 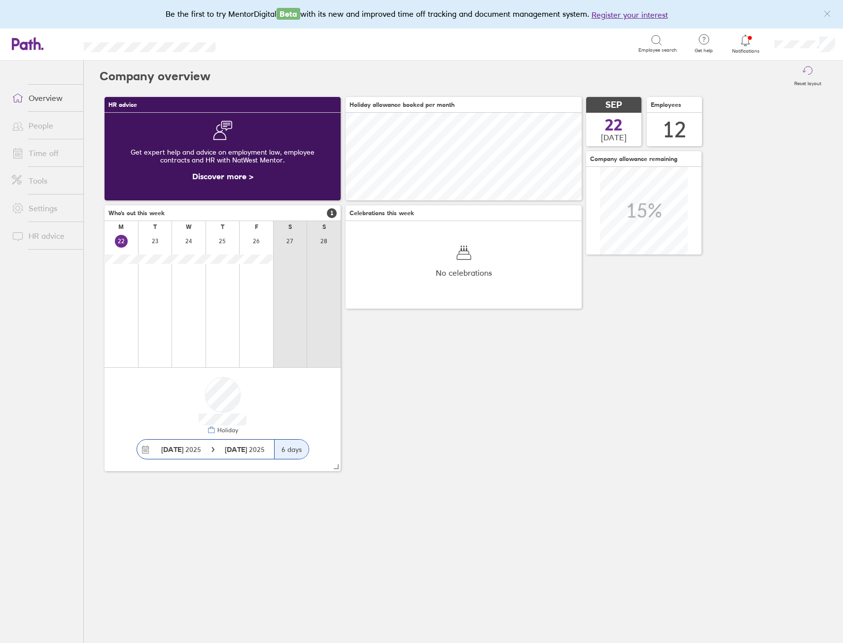 I want to click on button: Register your interest, so click(x=629, y=15).